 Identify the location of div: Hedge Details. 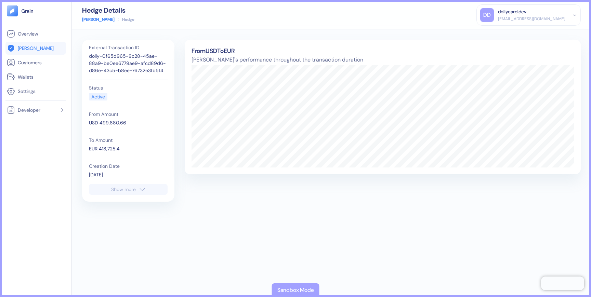
(108, 10).